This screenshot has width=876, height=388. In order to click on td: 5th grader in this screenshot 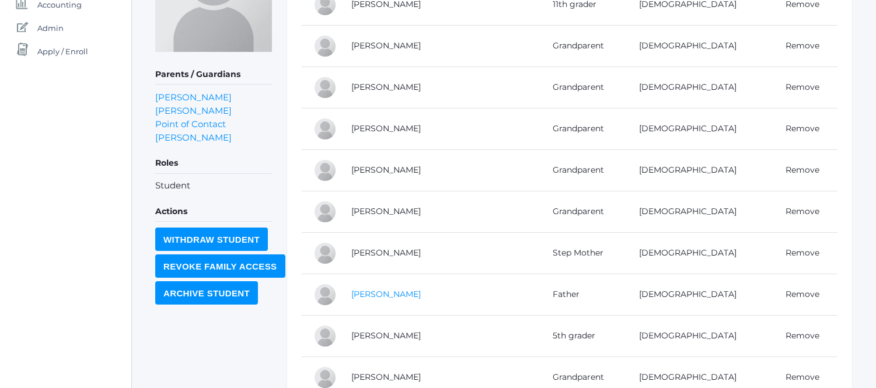, I will do `click(584, 335)`.